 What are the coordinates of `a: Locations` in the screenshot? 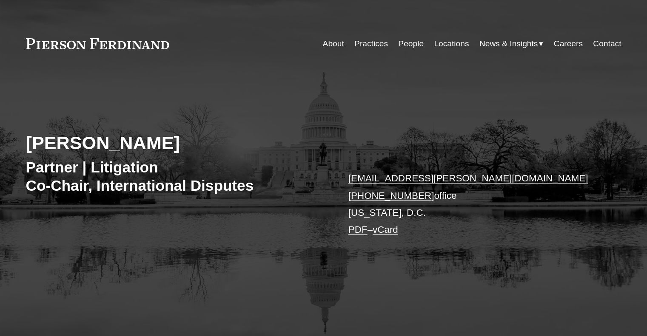 It's located at (451, 44).